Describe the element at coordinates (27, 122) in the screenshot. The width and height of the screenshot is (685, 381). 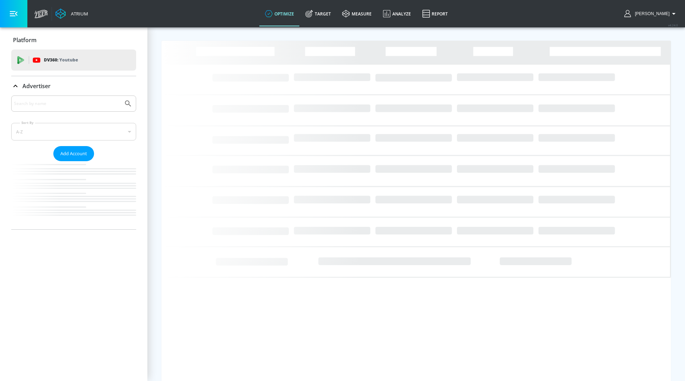
I see `label: Sort By` at that location.